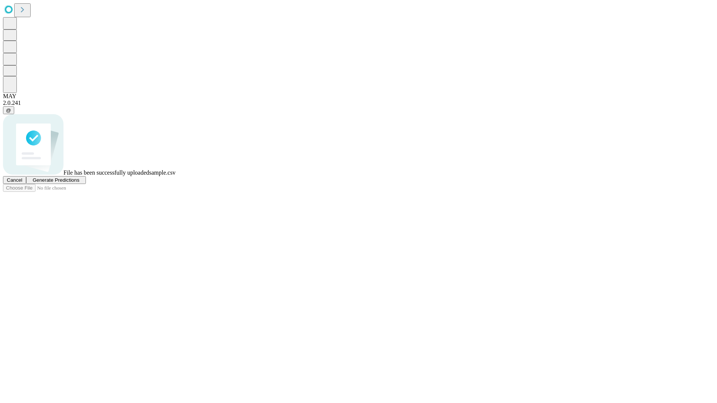 The width and height of the screenshot is (717, 403). I want to click on div: MAY, so click(358, 96).